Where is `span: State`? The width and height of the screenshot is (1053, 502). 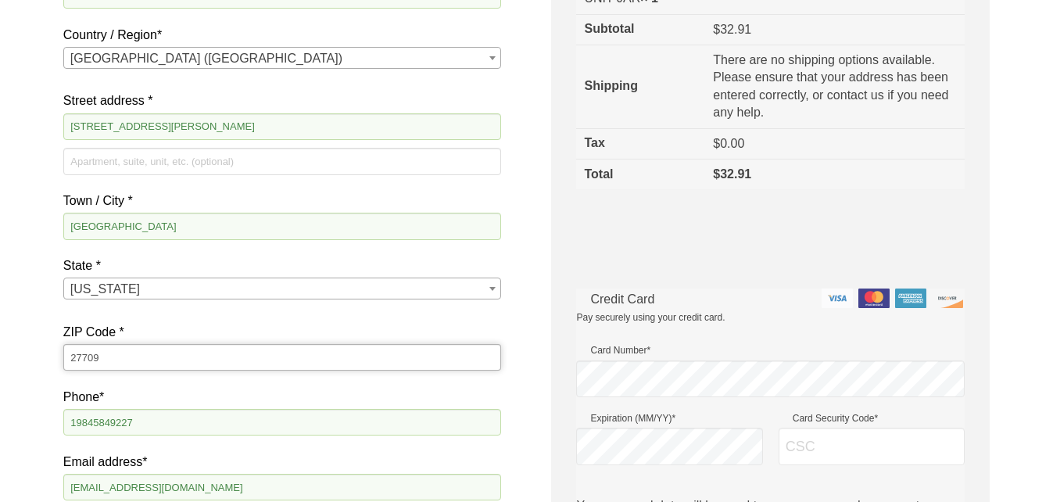 span: State is located at coordinates (282, 288).